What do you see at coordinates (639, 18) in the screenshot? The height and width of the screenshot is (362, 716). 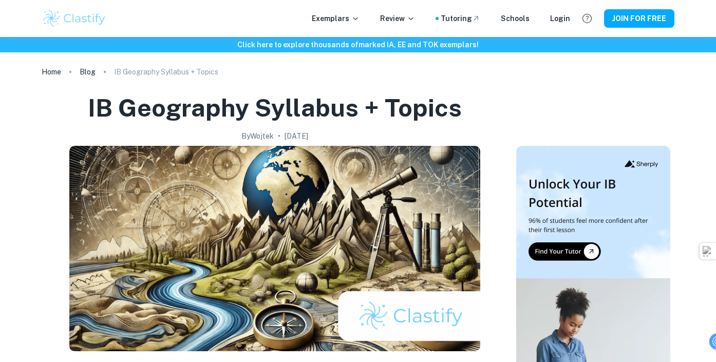 I see `a: JOIN FOR FREE` at bounding box center [639, 18].